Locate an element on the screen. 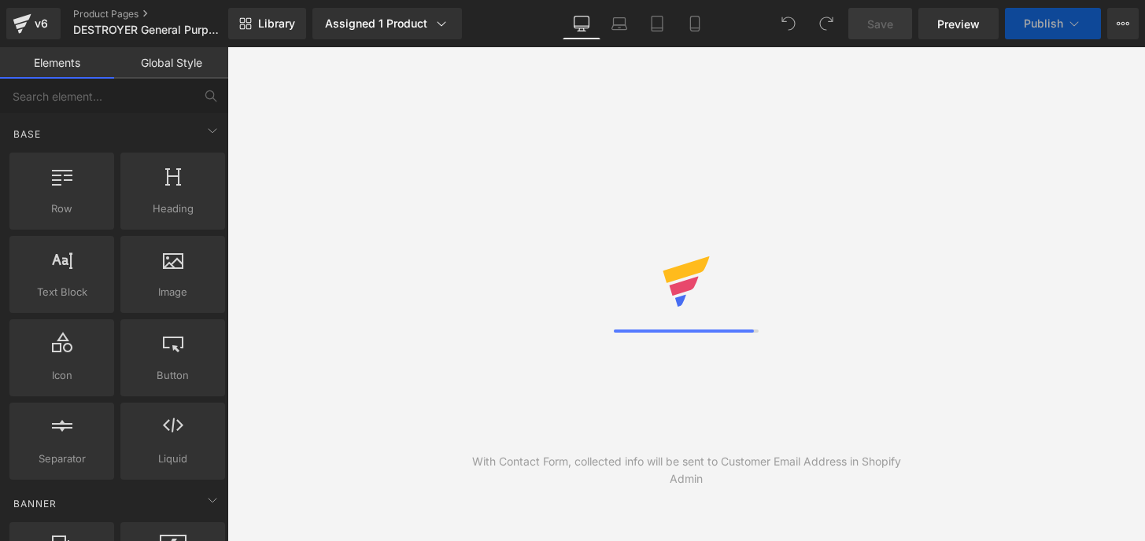  span: Text Block is located at coordinates (61, 292).